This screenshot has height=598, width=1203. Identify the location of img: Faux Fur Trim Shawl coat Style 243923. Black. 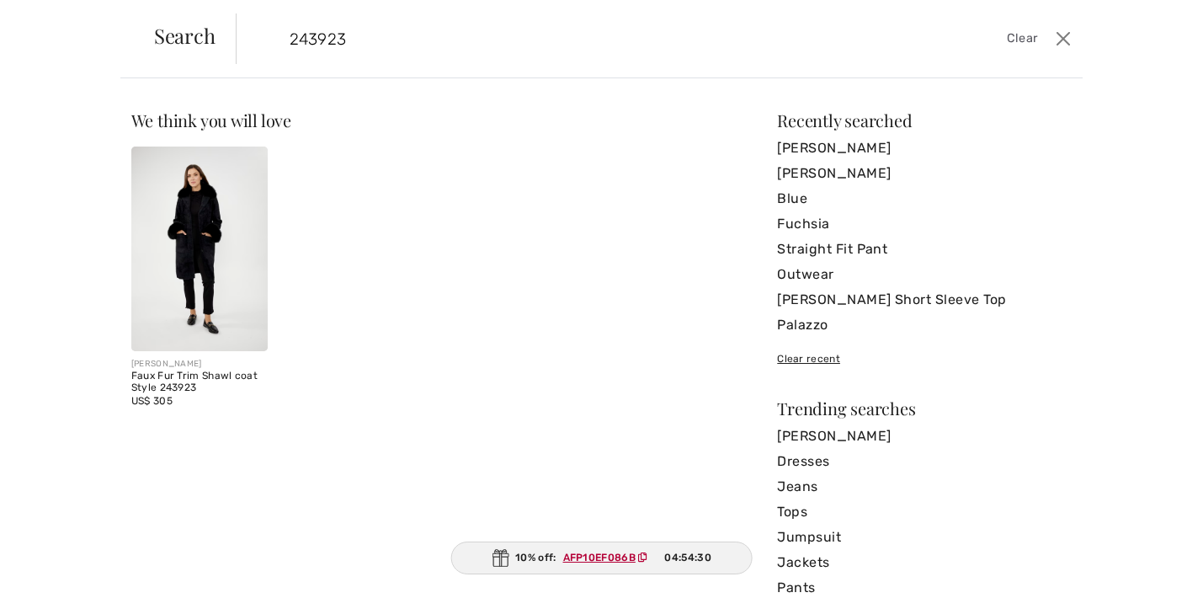
(199, 248).